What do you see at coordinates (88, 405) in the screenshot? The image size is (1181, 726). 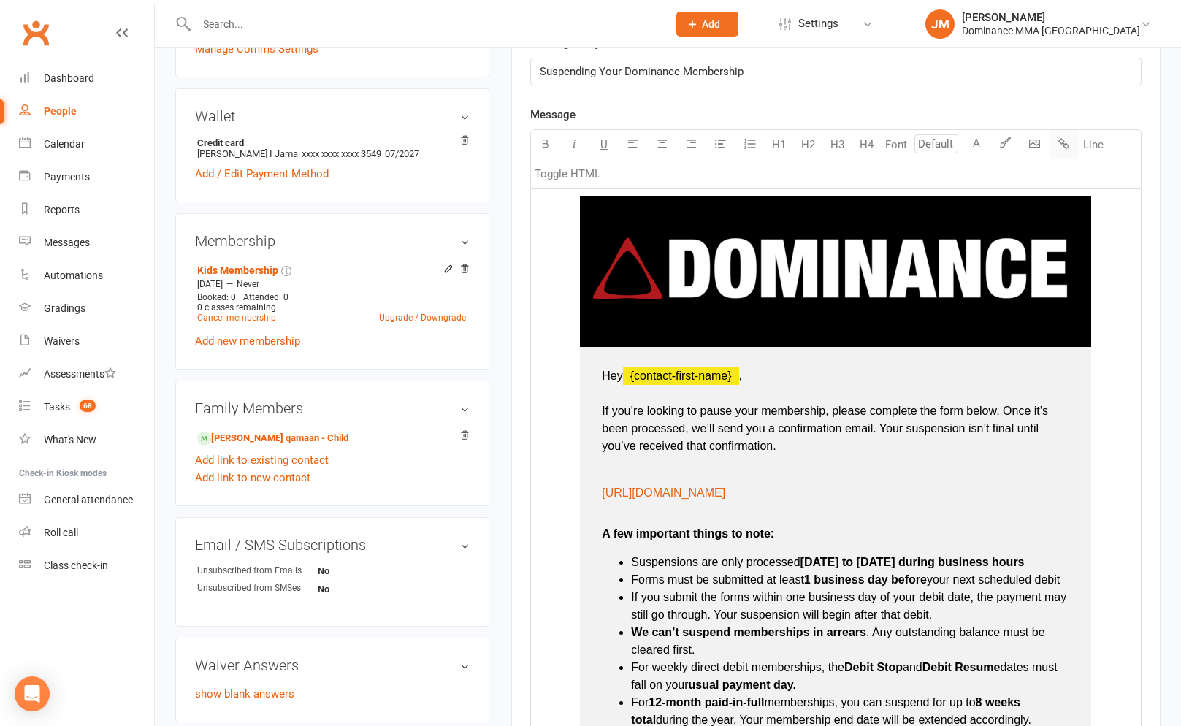 I see `span: 68` at bounding box center [88, 405].